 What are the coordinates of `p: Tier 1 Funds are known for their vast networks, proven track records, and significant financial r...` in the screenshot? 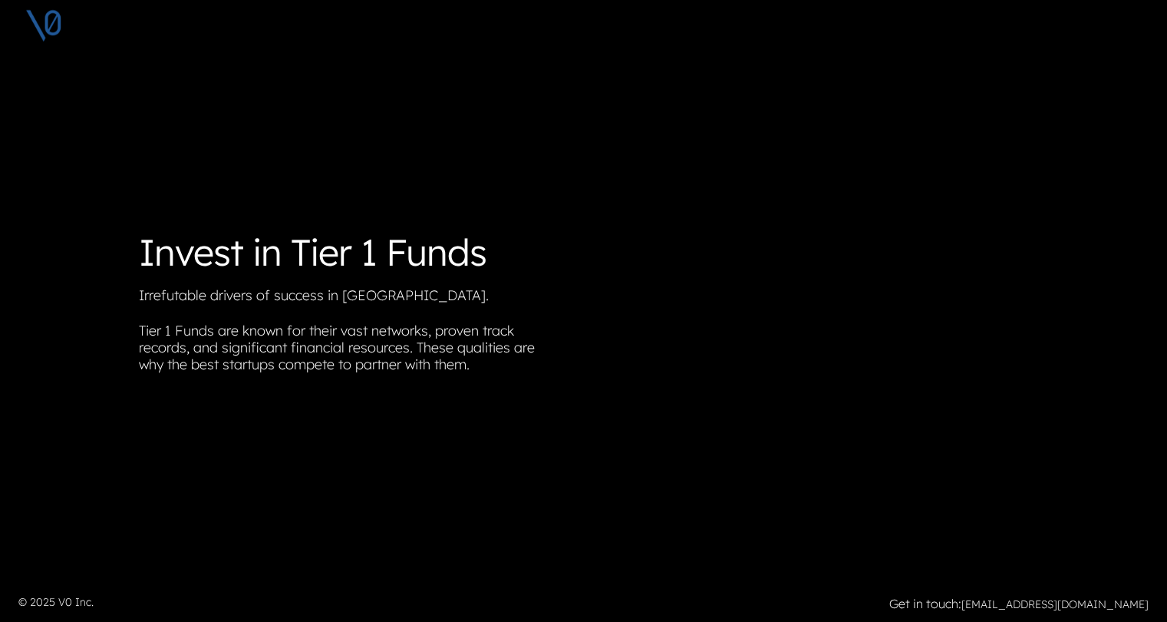 It's located at (355, 351).